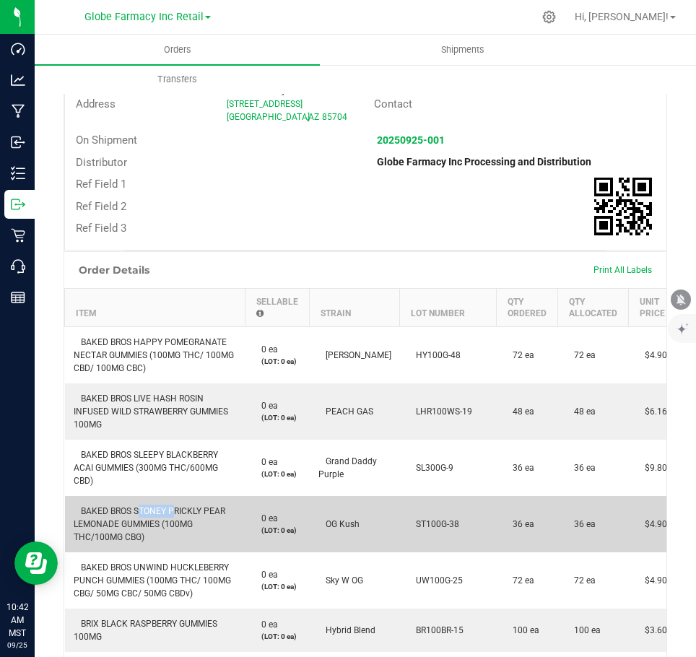  What do you see at coordinates (341, 581) in the screenshot?
I see `span: Sky W OG` at bounding box center [341, 581].